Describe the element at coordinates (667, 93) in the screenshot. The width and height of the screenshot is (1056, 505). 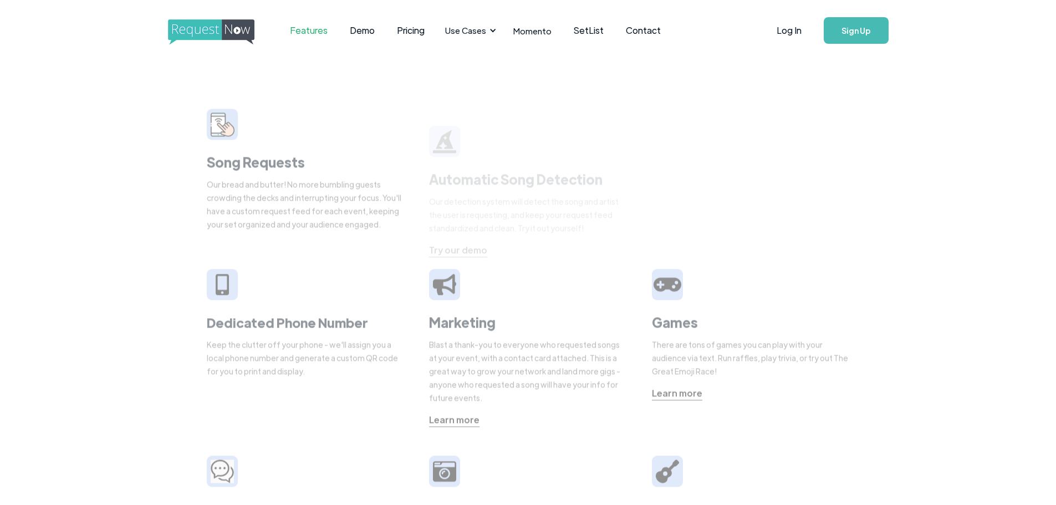
I see `img: tip sign` at that location.